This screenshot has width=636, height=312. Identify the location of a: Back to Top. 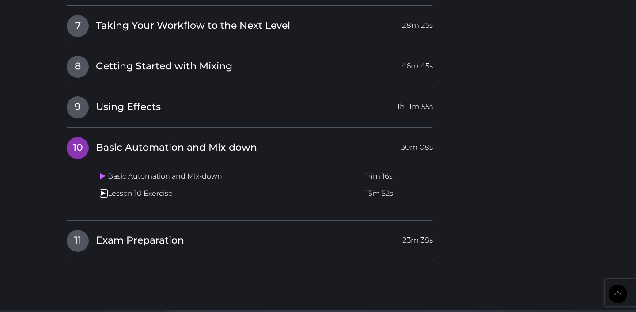
(618, 294).